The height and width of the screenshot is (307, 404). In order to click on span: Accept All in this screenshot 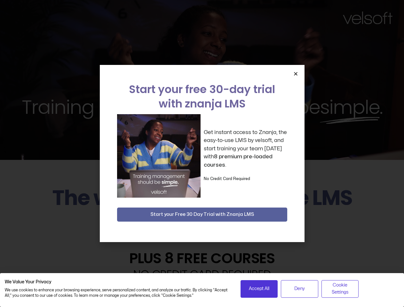, I will do `click(259, 289)`.